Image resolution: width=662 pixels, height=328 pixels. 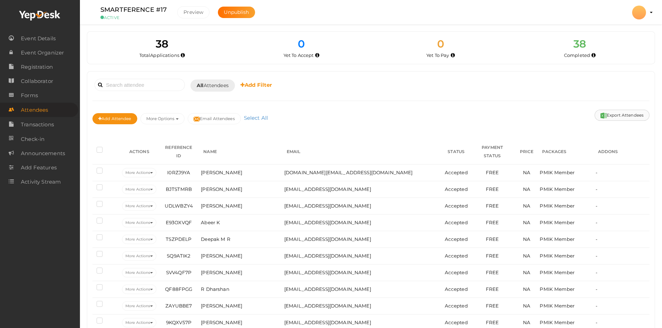 I want to click on button: Unpublish, so click(x=236, y=12).